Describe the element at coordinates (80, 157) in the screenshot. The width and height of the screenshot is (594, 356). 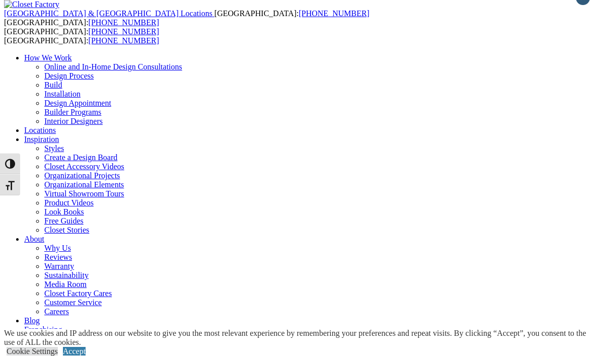
I see `a: Create a Design Board` at that location.